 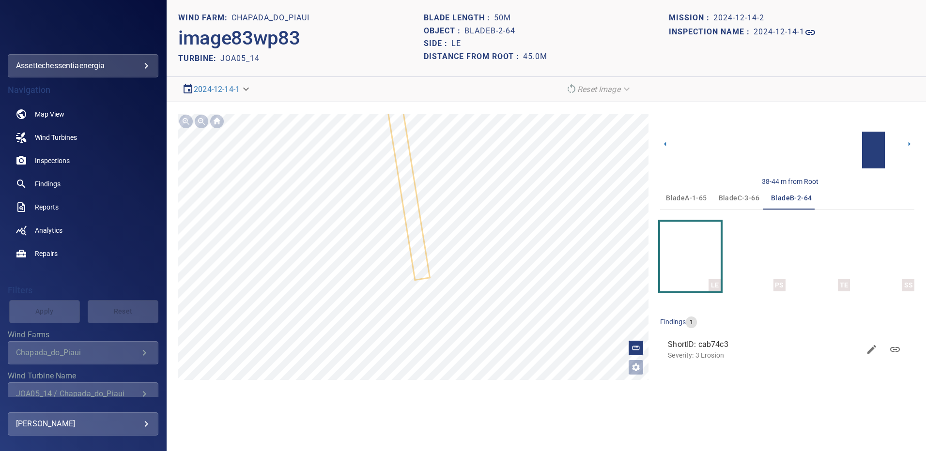 I want to click on button: Open image filters and tagging options, so click(x=636, y=368).